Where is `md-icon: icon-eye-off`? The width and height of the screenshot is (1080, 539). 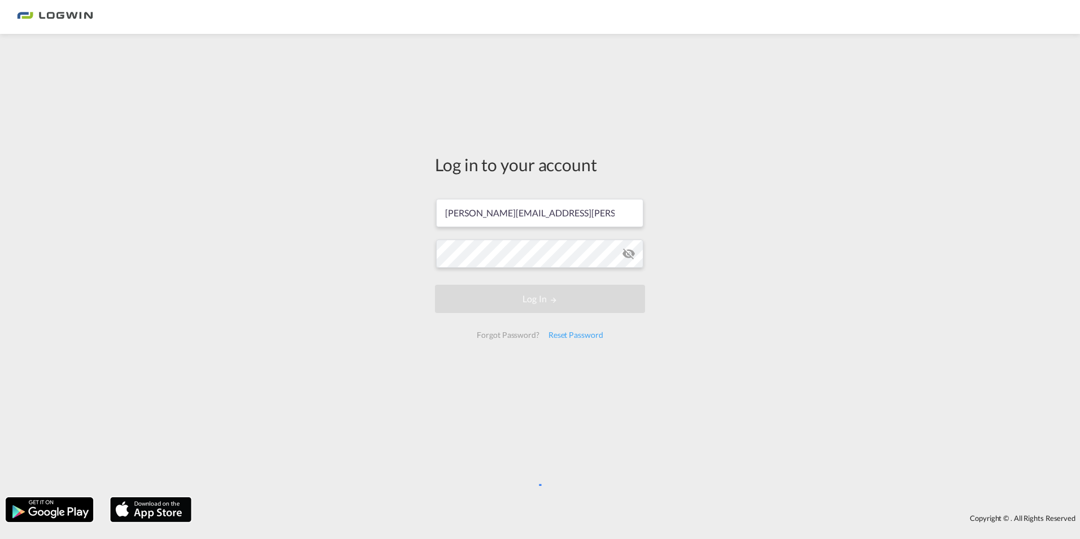
md-icon: icon-eye-off is located at coordinates (629, 254).